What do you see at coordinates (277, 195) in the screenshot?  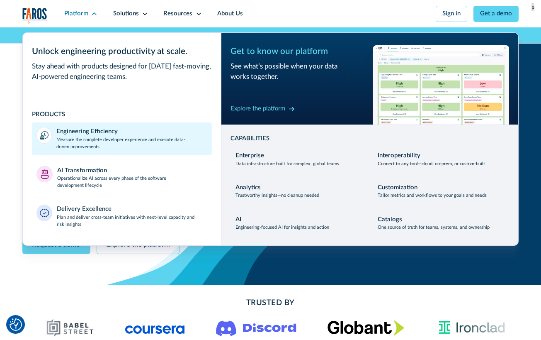 I see `p: Trustworthy insights—no cleanup needed` at bounding box center [277, 195].